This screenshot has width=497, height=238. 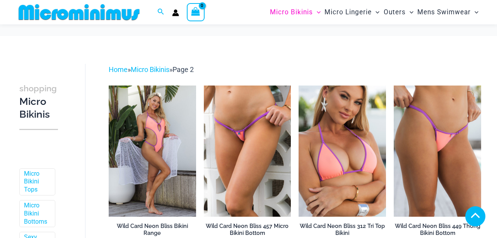 What do you see at coordinates (183, 69) in the screenshot?
I see `span: Page 2` at bounding box center [183, 69].